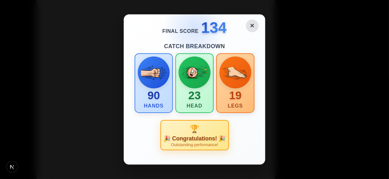 Image resolution: width=389 pixels, height=179 pixels. Describe the element at coordinates (180, 31) in the screenshot. I see `span: Final Score` at that location.